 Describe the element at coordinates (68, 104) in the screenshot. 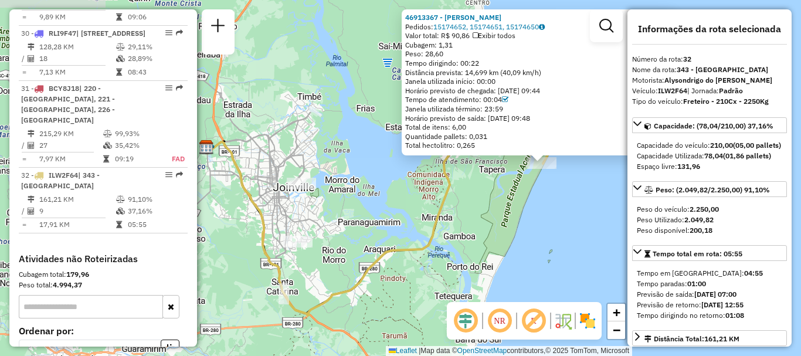

I see `span: 31 -` at that location.